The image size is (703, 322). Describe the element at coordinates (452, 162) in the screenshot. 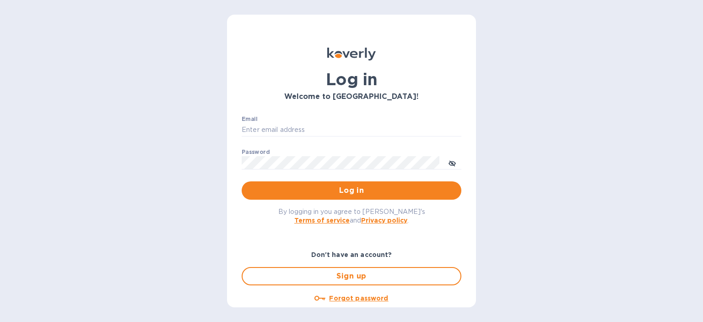

I see `button: toggle password visibility` at that location.